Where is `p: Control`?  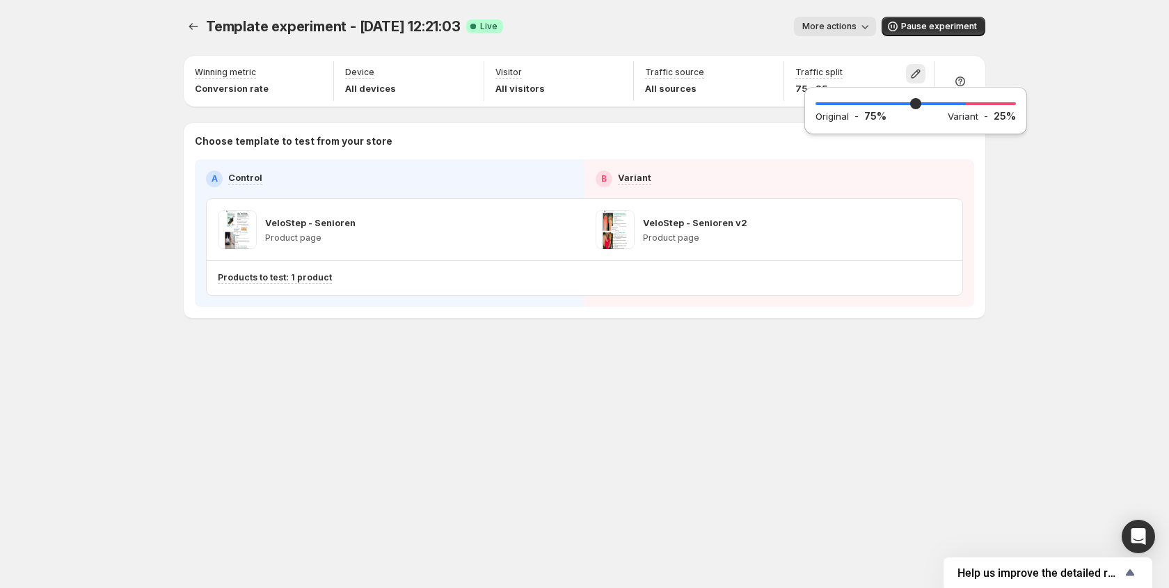
p: Control is located at coordinates (245, 177).